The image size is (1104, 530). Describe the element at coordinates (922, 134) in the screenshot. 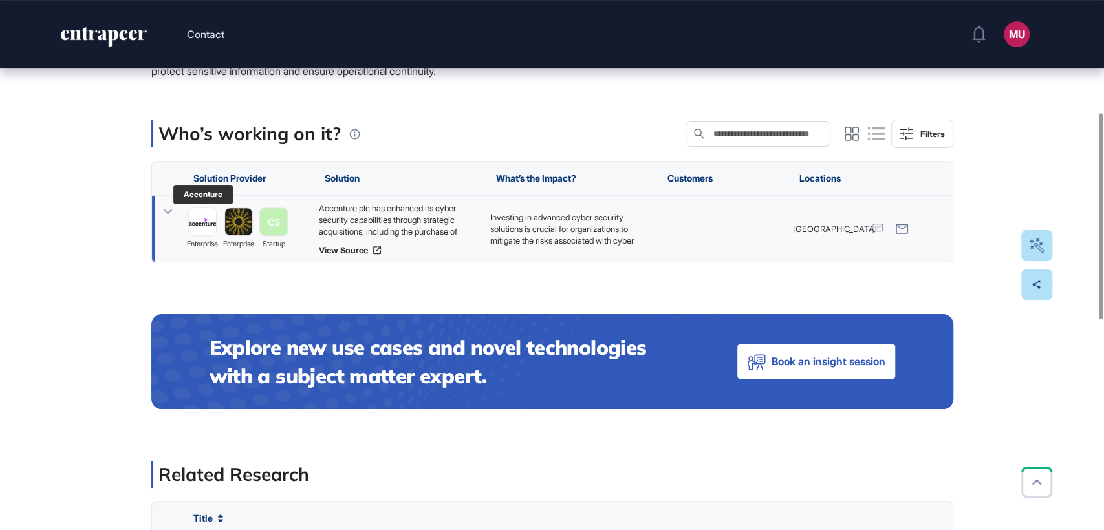

I see `button: Filters` at that location.